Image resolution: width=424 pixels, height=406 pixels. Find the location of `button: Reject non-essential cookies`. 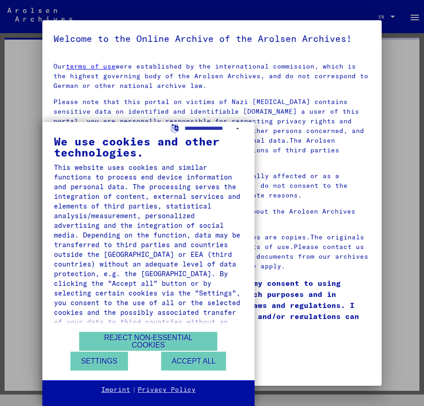

button: Reject non-essential cookies is located at coordinates (148, 341).